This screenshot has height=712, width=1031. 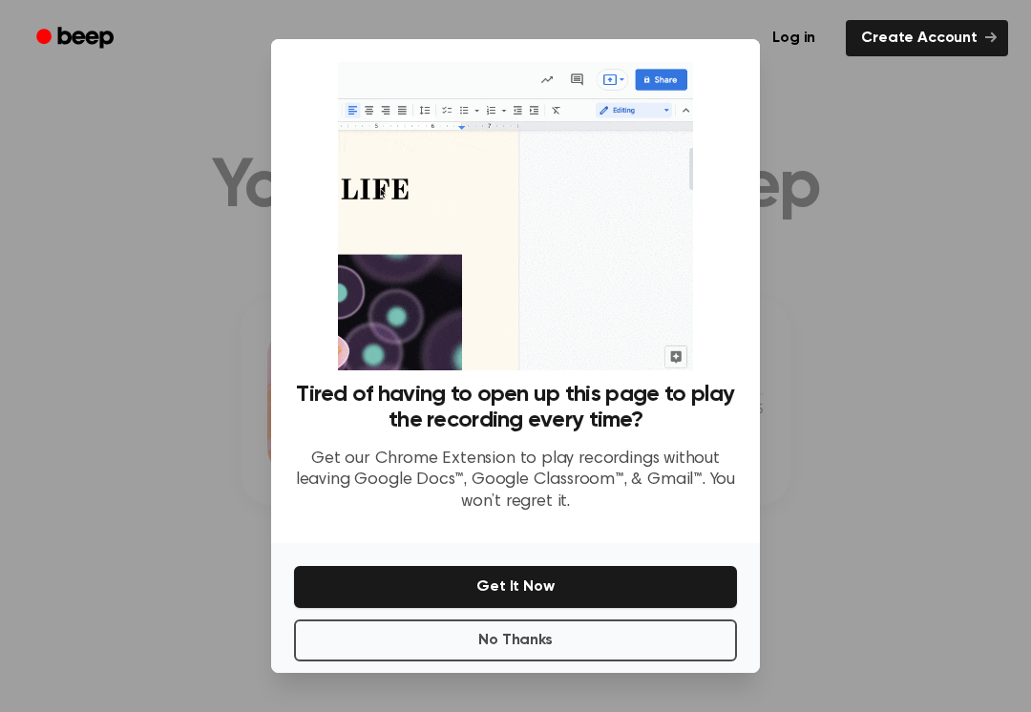 I want to click on a: Log in, so click(x=793, y=38).